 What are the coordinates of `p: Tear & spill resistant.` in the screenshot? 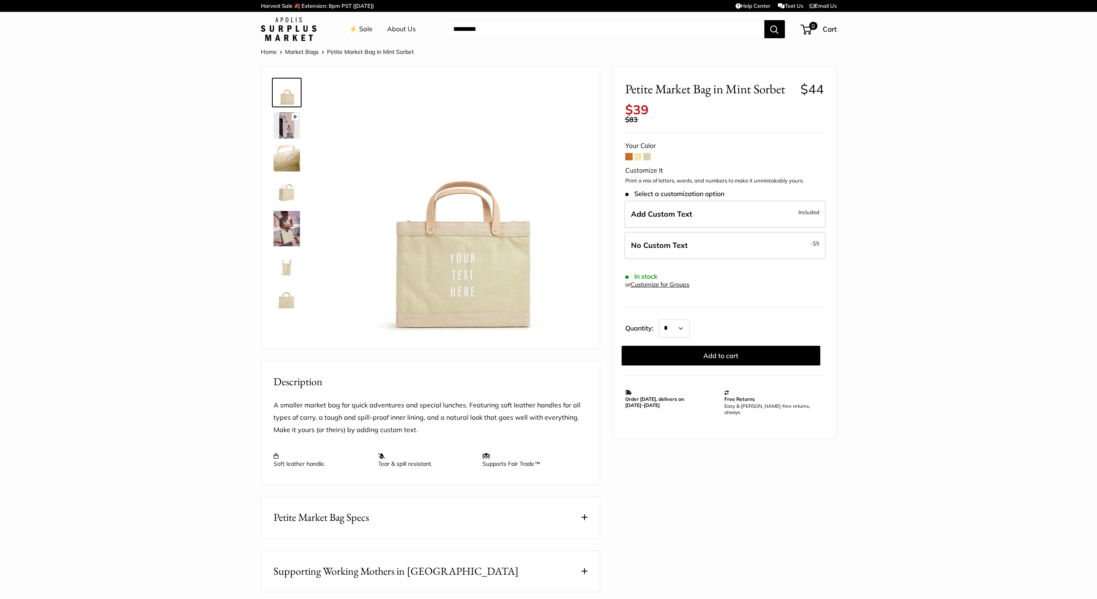 It's located at (426, 460).